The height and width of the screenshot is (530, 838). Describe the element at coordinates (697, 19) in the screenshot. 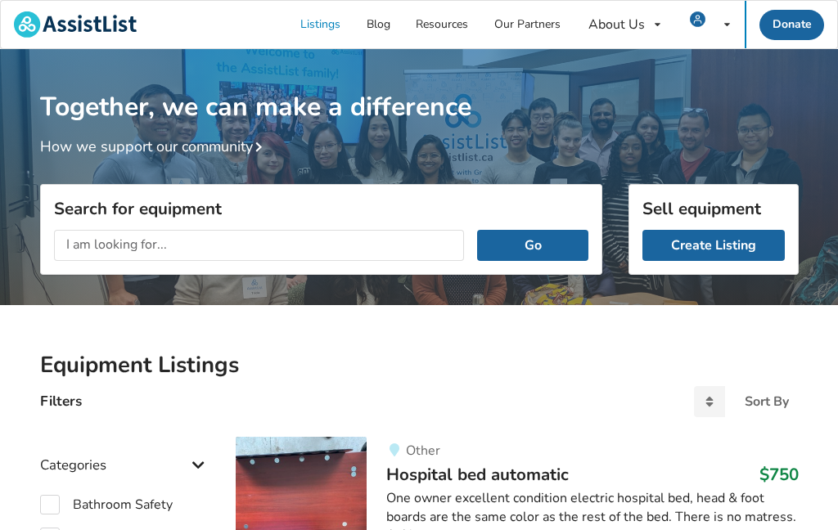

I see `img: user icon` at that location.